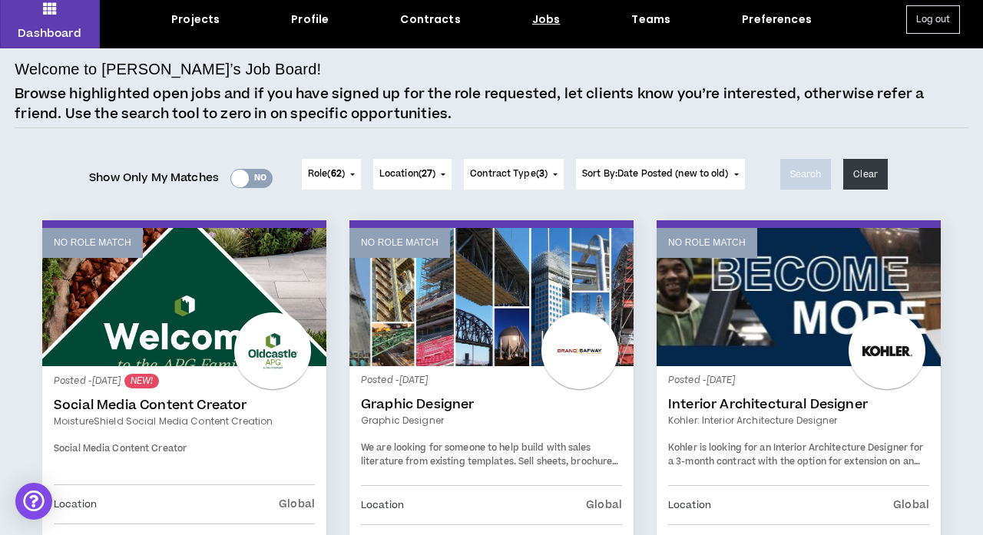 The image size is (983, 535). What do you see at coordinates (154, 178) in the screenshot?
I see `span: Show Only My Matches` at bounding box center [154, 178].